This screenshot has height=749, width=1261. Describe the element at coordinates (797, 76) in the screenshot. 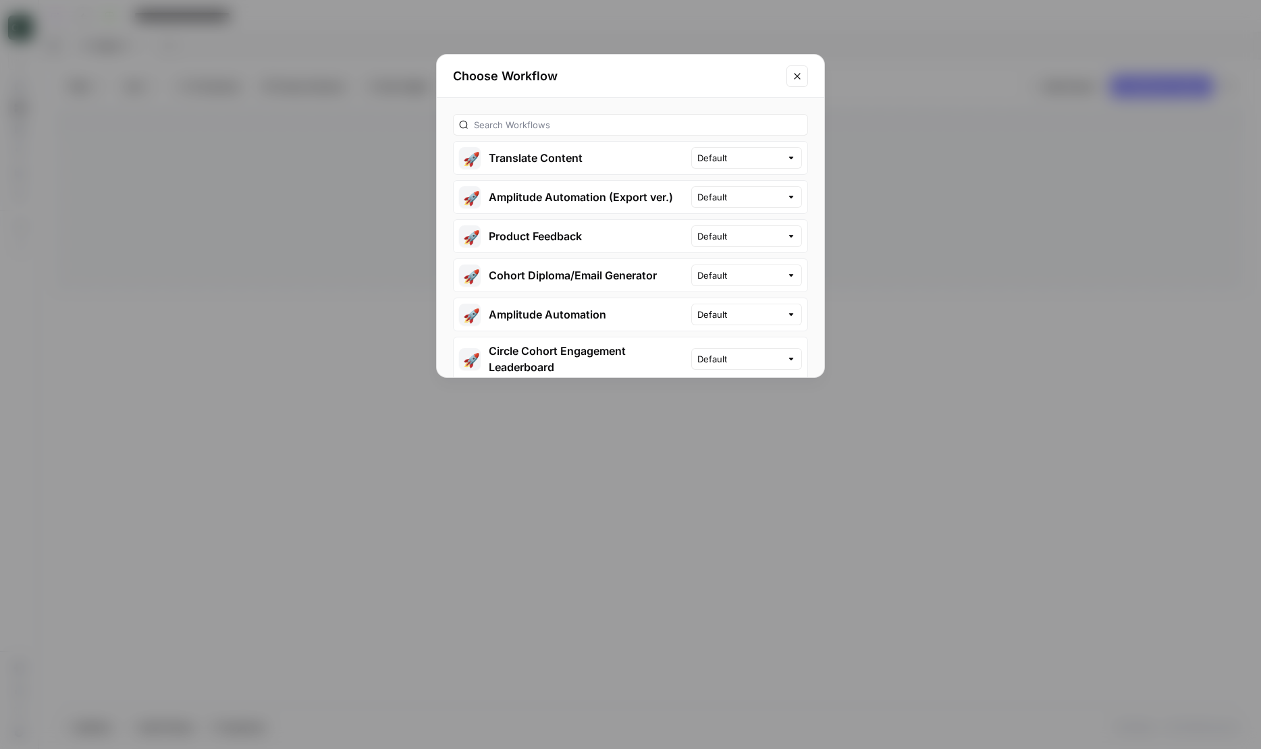

I see `button: Close modal` at that location.